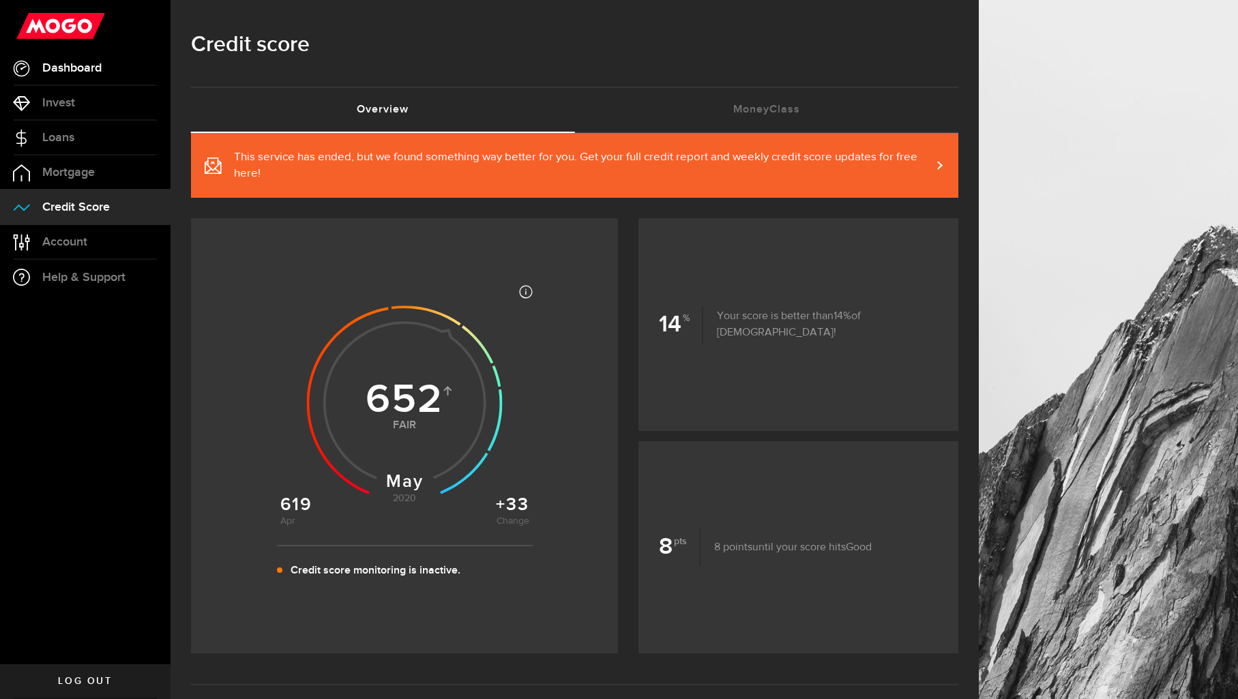 The height and width of the screenshot is (699, 1238). What do you see at coordinates (59, 103) in the screenshot?
I see `span: Invest` at bounding box center [59, 103].